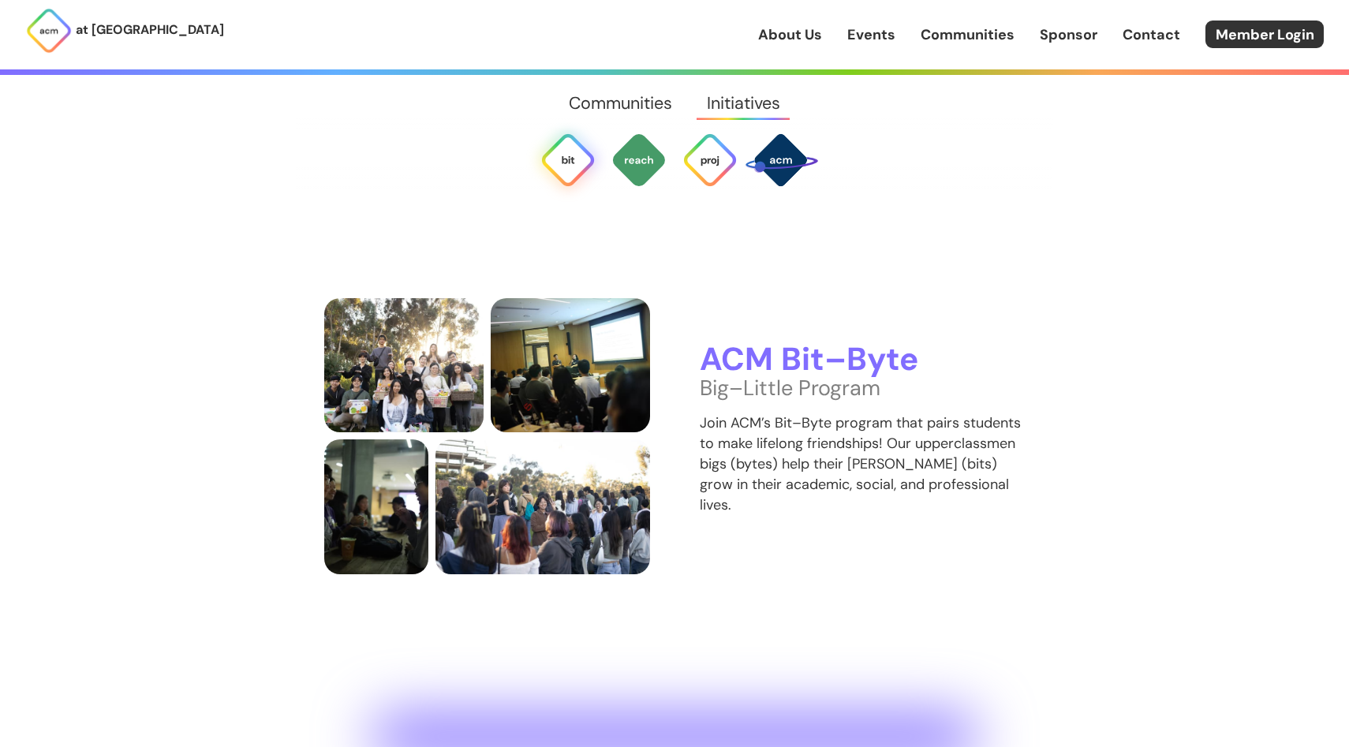 The image size is (1349, 747). I want to click on img: ACM Logo, so click(49, 31).